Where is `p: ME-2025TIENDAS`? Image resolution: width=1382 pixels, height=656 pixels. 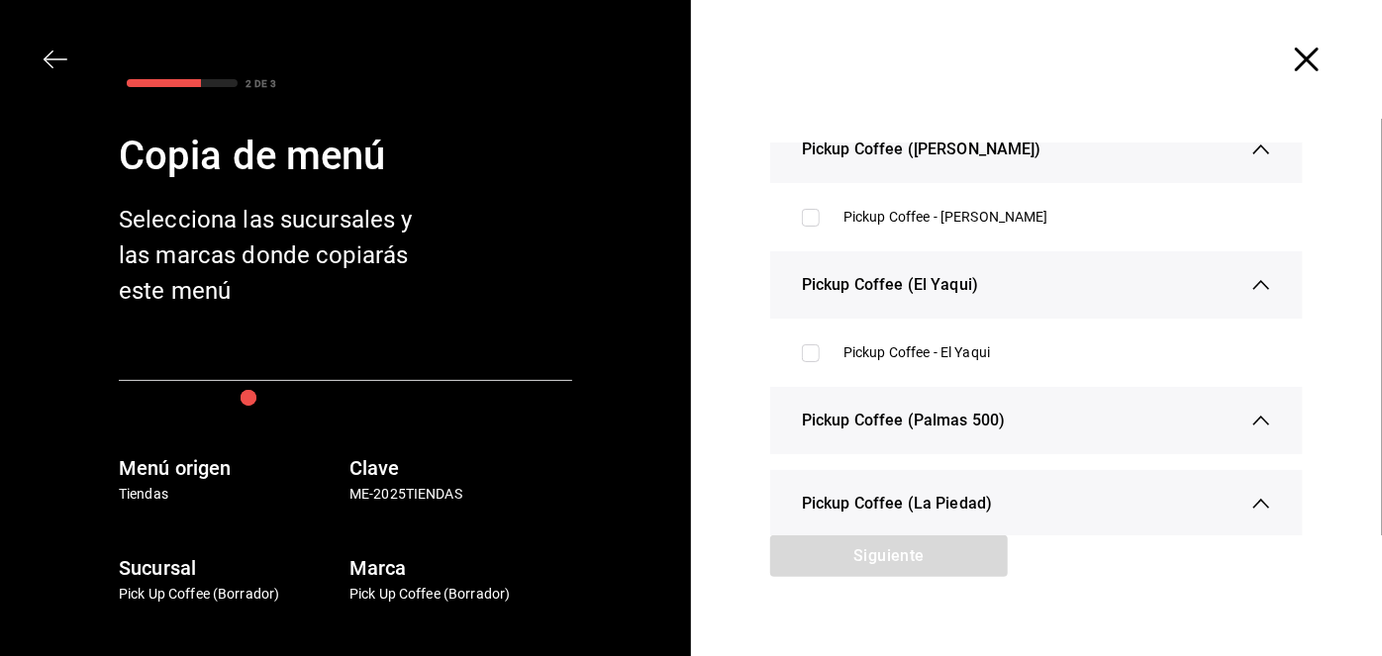 p: ME-2025TIENDAS is located at coordinates (460, 494).